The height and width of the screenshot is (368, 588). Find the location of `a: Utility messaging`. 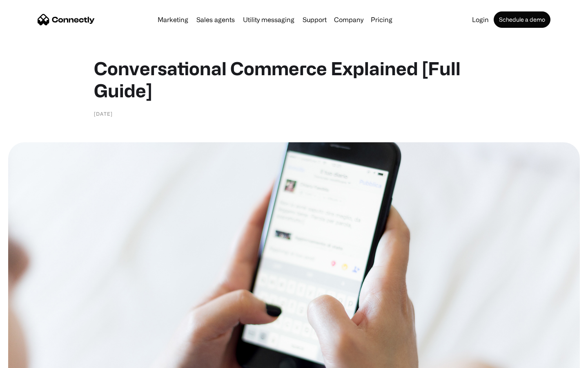

a: Utility messaging is located at coordinates (269, 20).